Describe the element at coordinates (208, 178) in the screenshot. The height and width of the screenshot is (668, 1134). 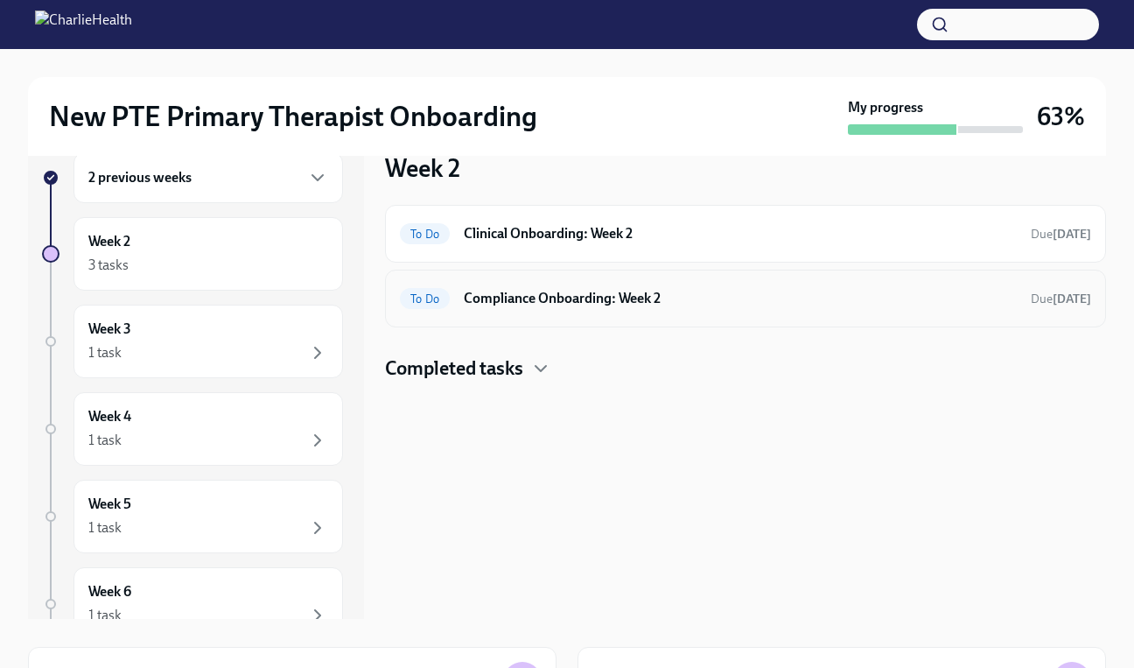
I see `div: 2 previous weeks` at that location.